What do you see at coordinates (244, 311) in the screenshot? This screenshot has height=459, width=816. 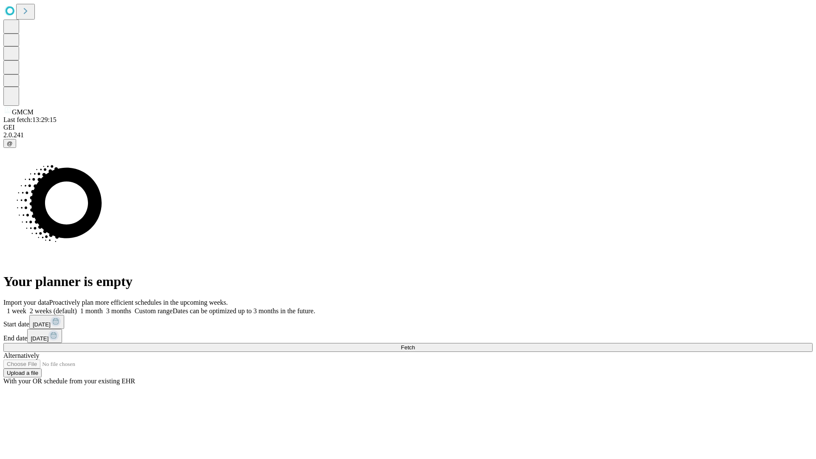 I see `span: Dates can be optimized up to 3 months in the future.` at bounding box center [244, 311].